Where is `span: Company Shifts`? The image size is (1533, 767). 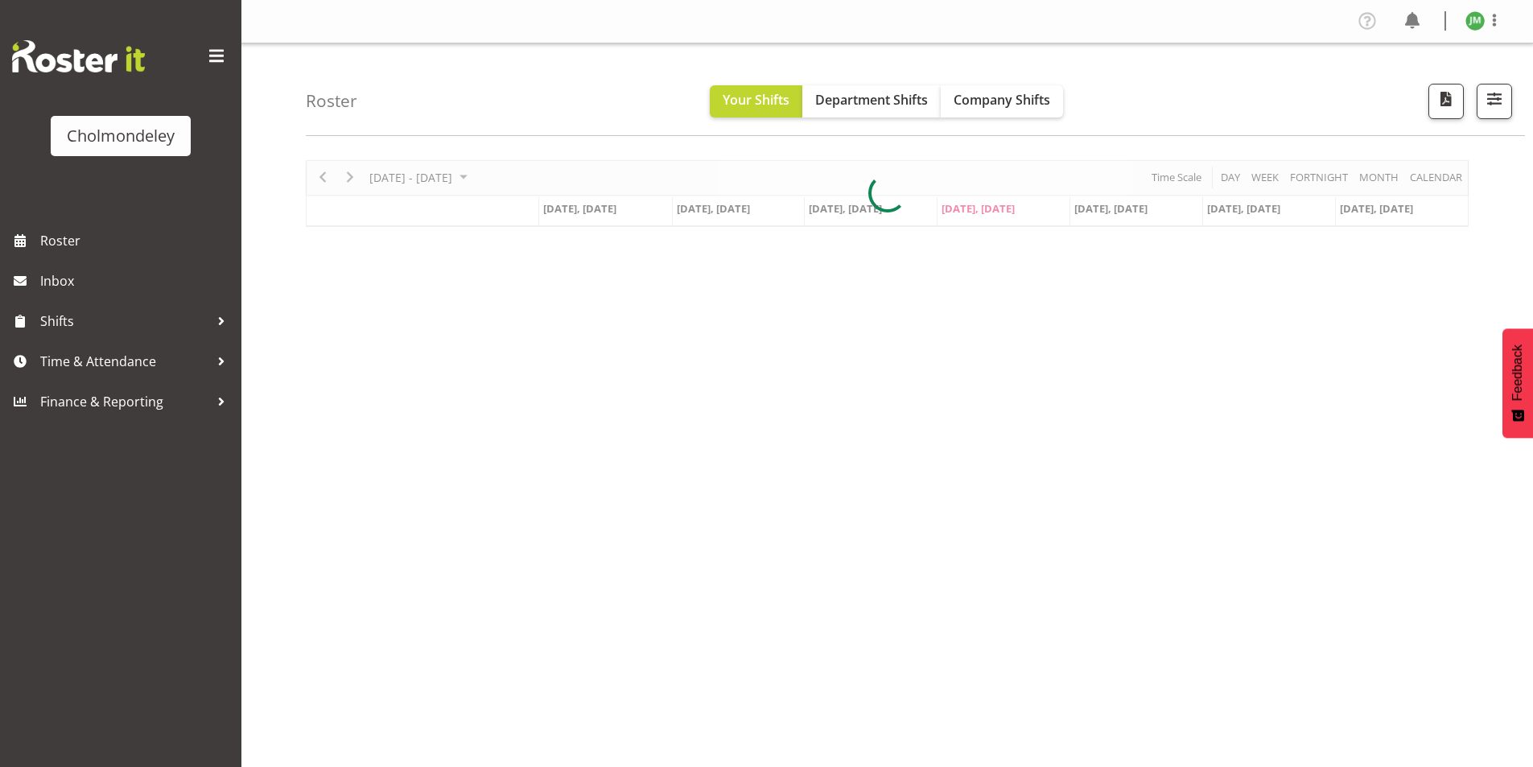 span: Company Shifts is located at coordinates (1002, 100).